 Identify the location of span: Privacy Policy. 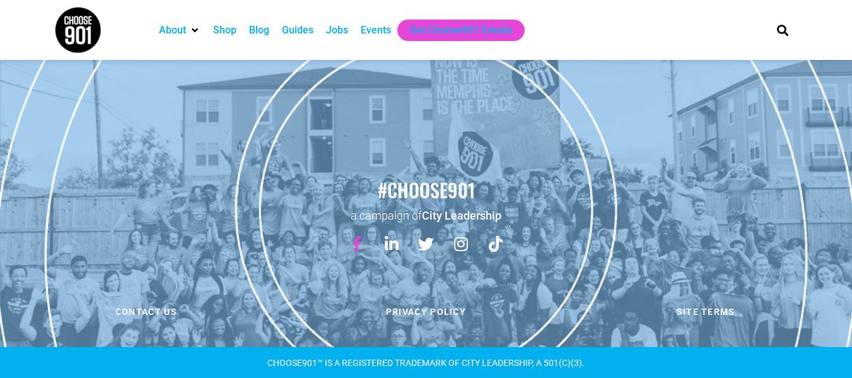
(426, 311).